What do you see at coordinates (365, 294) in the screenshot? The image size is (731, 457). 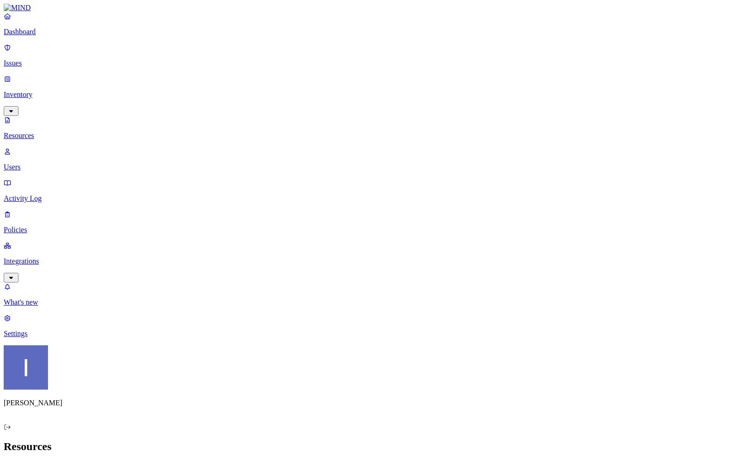 I see `a: What's new` at bounding box center [365, 294].